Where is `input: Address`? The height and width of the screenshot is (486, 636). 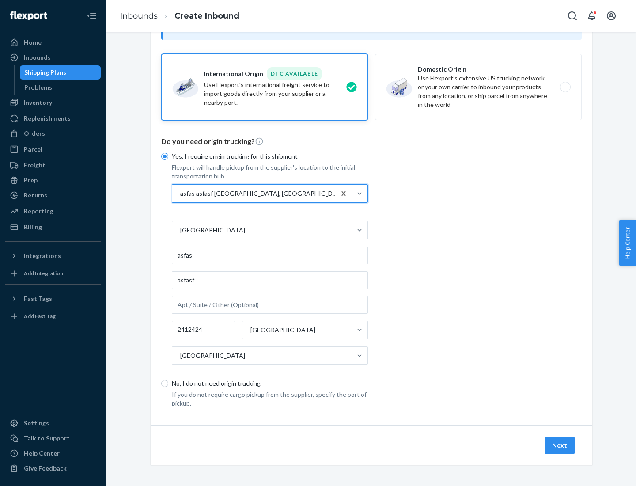 input: Address is located at coordinates (270, 280).